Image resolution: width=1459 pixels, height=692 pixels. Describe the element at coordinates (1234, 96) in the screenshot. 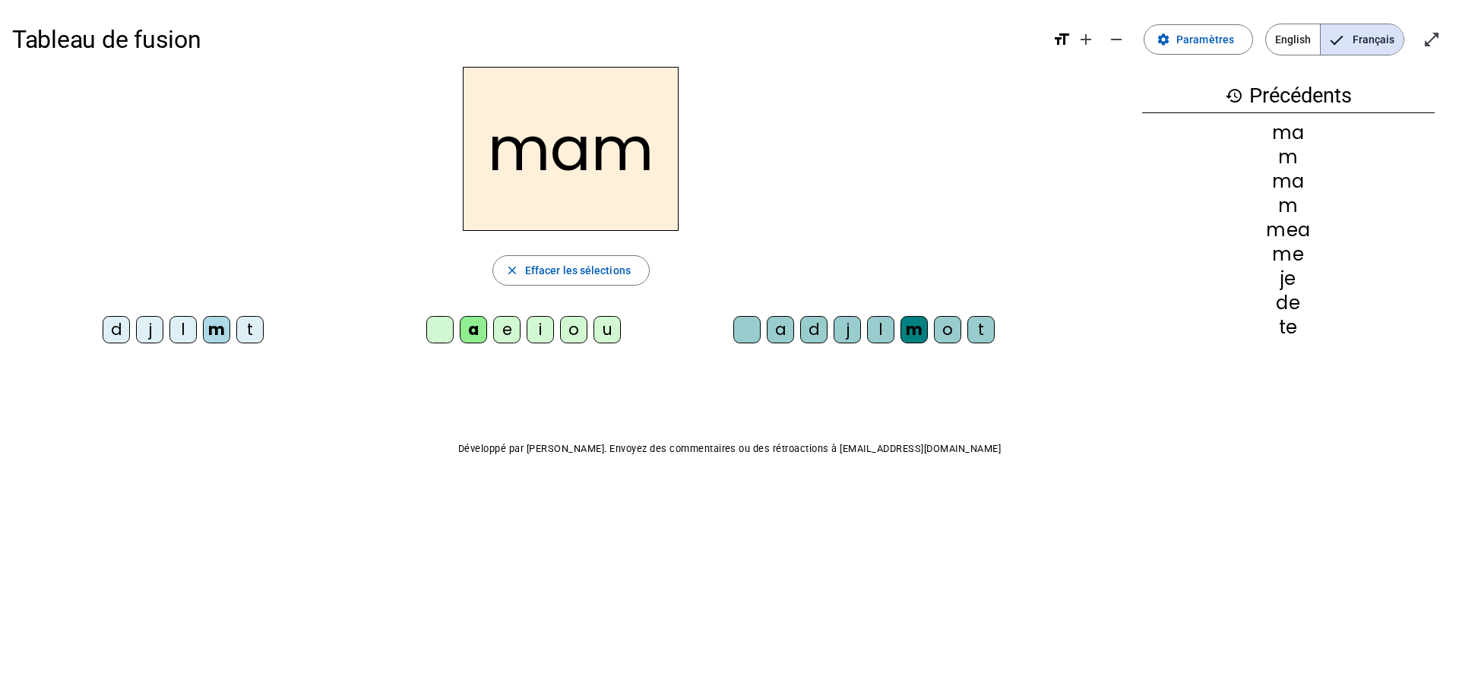

I see `mat-icon: history` at that location.